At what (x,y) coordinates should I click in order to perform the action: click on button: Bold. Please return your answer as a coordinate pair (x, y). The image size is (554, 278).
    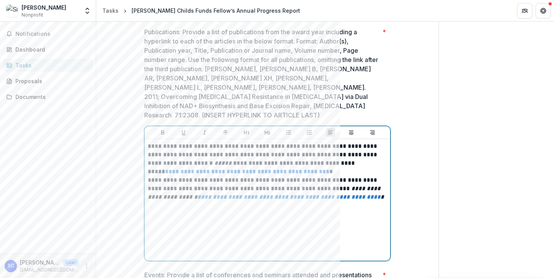
    Looking at the image, I should click on (163, 132).